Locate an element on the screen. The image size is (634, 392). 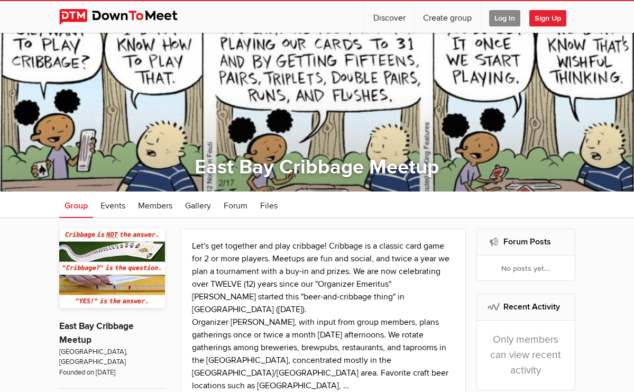
a: Forum Posts is located at coordinates (527, 242).